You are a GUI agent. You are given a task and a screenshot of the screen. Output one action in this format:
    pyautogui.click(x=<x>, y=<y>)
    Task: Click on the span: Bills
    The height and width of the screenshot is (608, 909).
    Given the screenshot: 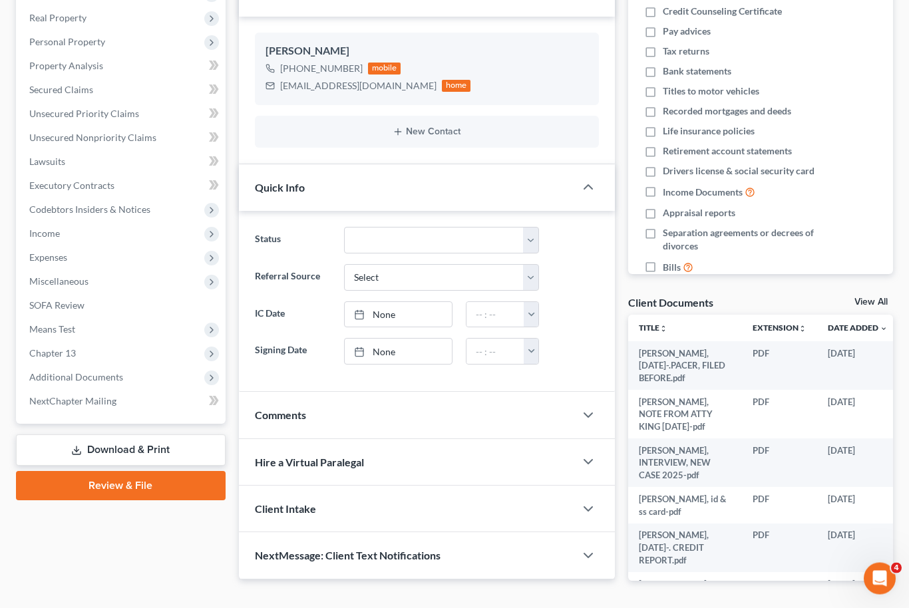 What is the action you would take?
    pyautogui.click(x=672, y=268)
    